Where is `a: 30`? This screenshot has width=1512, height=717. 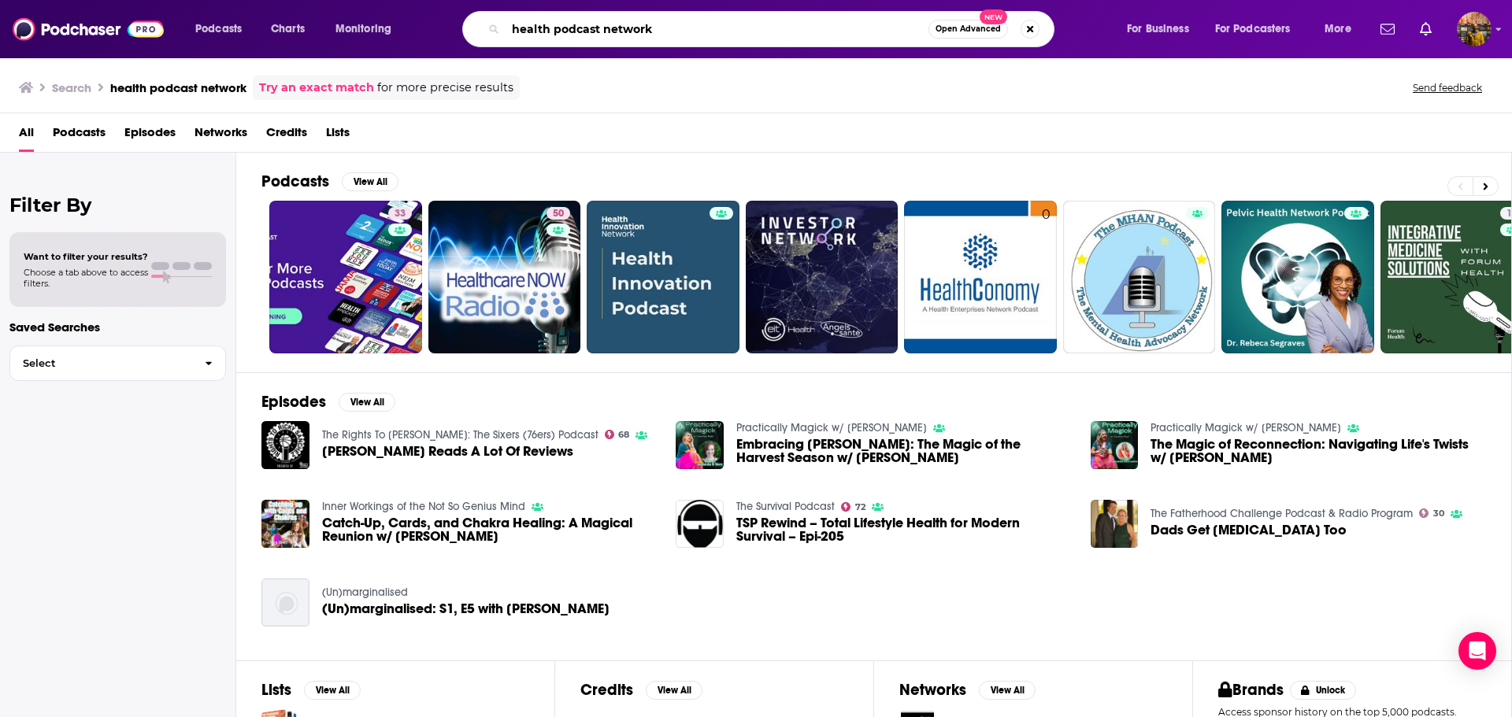 a: 30 is located at coordinates (1432, 513).